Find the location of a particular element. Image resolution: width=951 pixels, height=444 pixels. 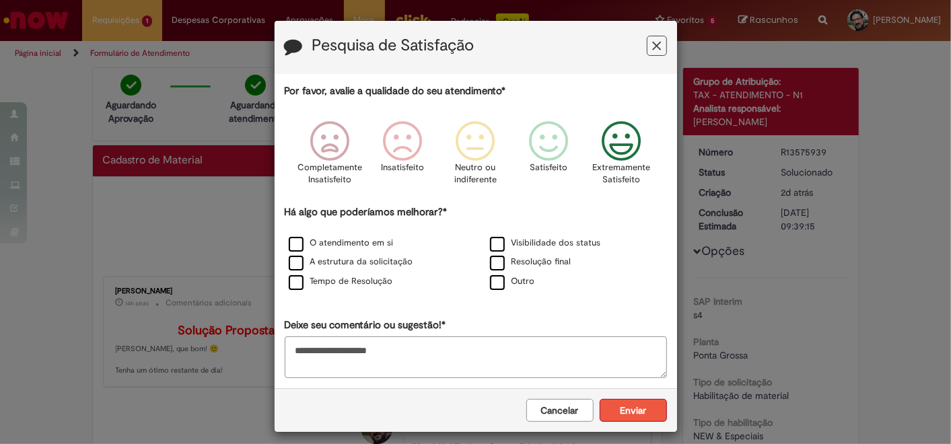

div: Completamente Insatisfeito is located at coordinates (330, 157).